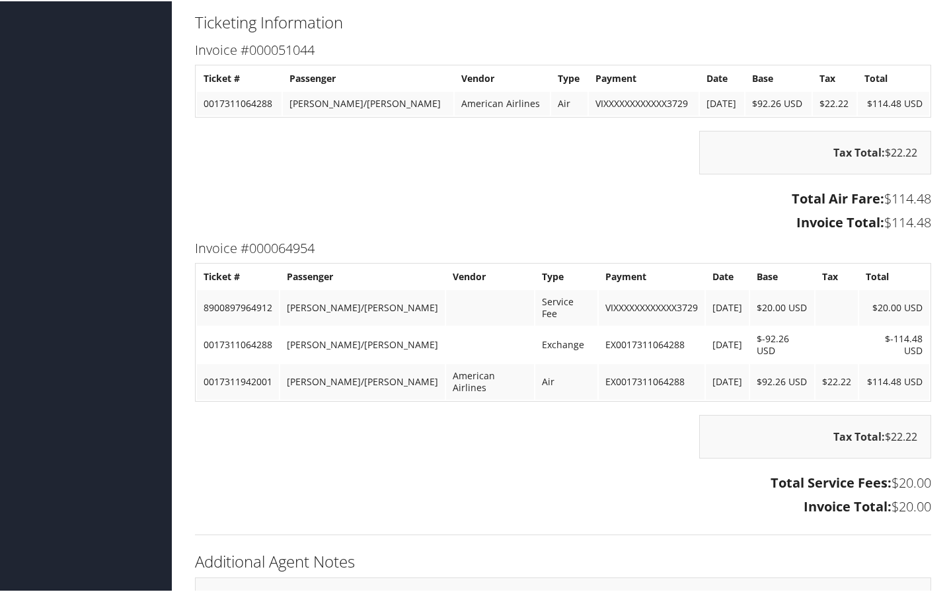  I want to click on strong: Total Service Fees:, so click(831, 481).